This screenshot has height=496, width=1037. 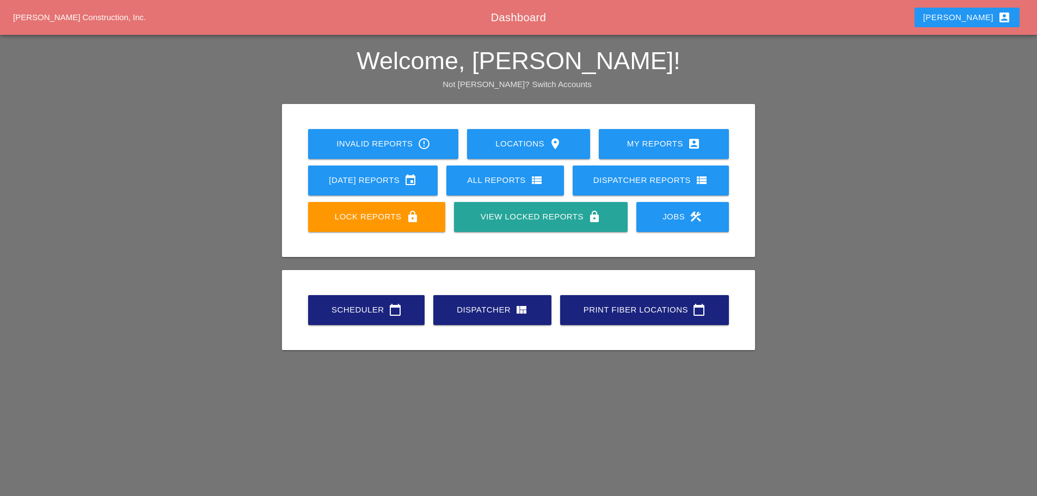 What do you see at coordinates (505, 180) in the screenshot?
I see `div: All Reports` at bounding box center [505, 180].